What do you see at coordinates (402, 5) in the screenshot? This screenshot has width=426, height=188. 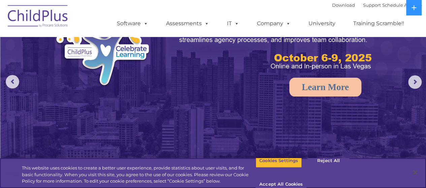 I see `a: Schedule A Demo` at bounding box center [402, 5].